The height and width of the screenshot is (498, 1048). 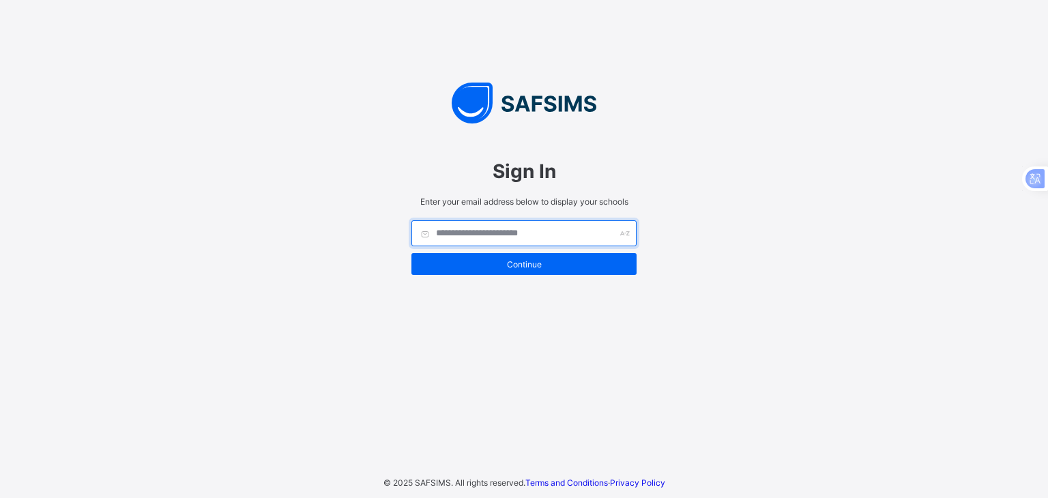 What do you see at coordinates (524, 171) in the screenshot?
I see `span: Sign In` at bounding box center [524, 171].